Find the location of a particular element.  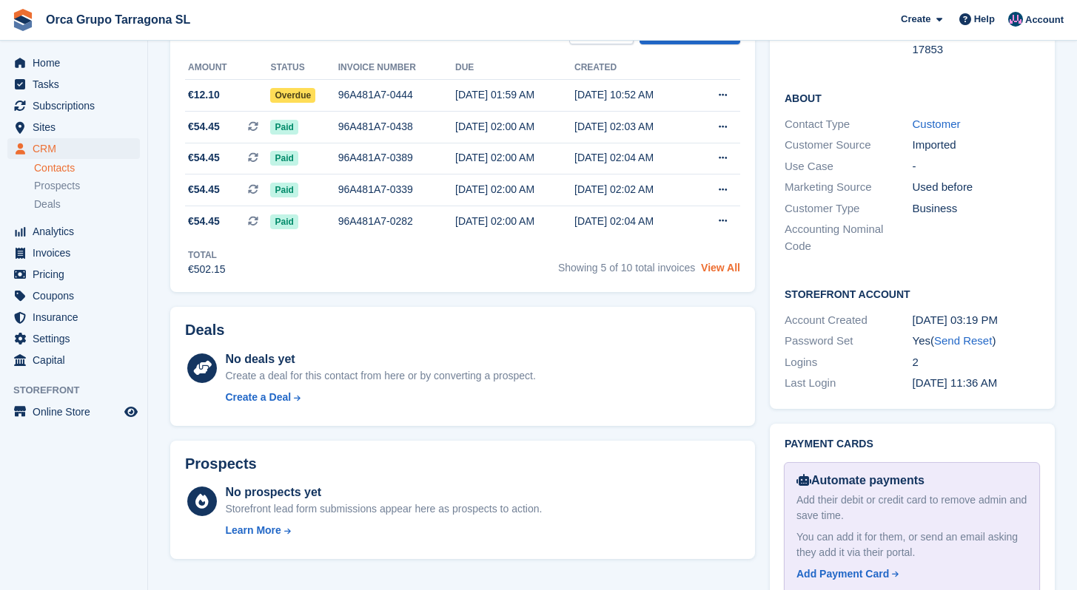

th: Created is located at coordinates (633, 68).